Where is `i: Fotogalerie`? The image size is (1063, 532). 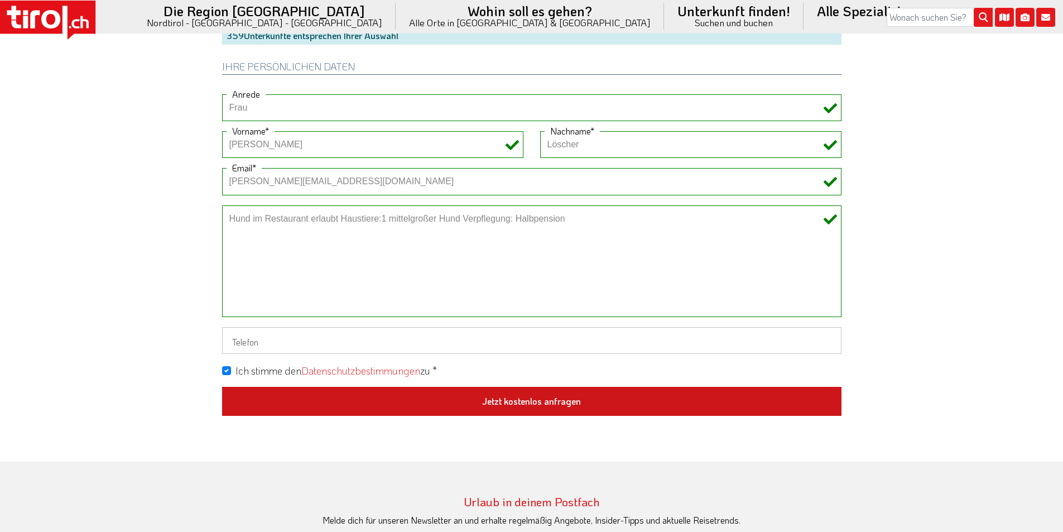 i: Fotogalerie is located at coordinates (1025, 17).